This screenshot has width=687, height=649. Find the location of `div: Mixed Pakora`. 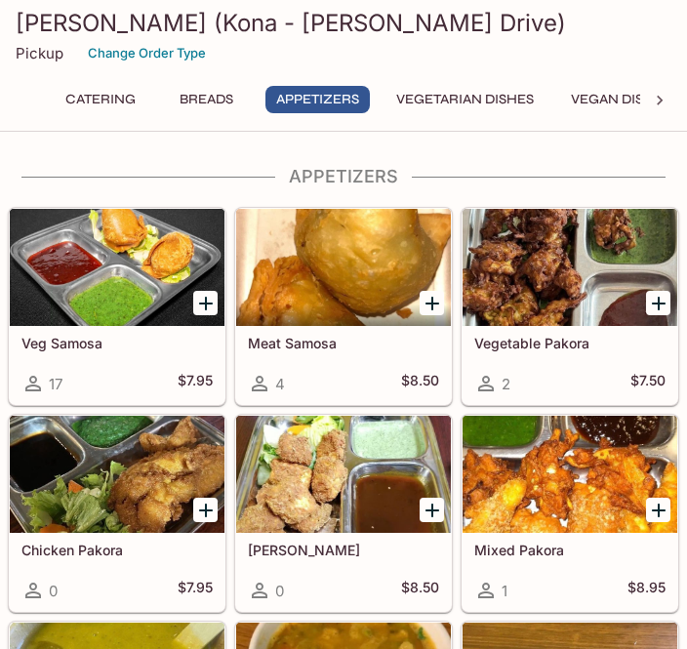

div: Mixed Pakora is located at coordinates (570, 474).